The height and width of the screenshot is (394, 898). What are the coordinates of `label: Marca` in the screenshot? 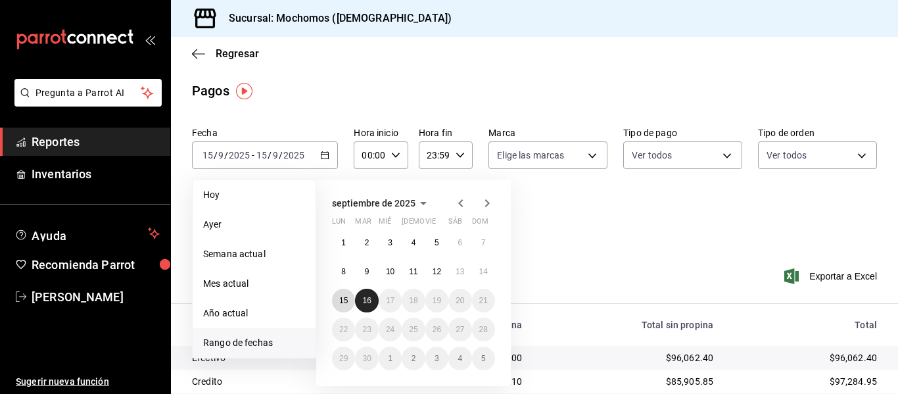 It's located at (547, 133).